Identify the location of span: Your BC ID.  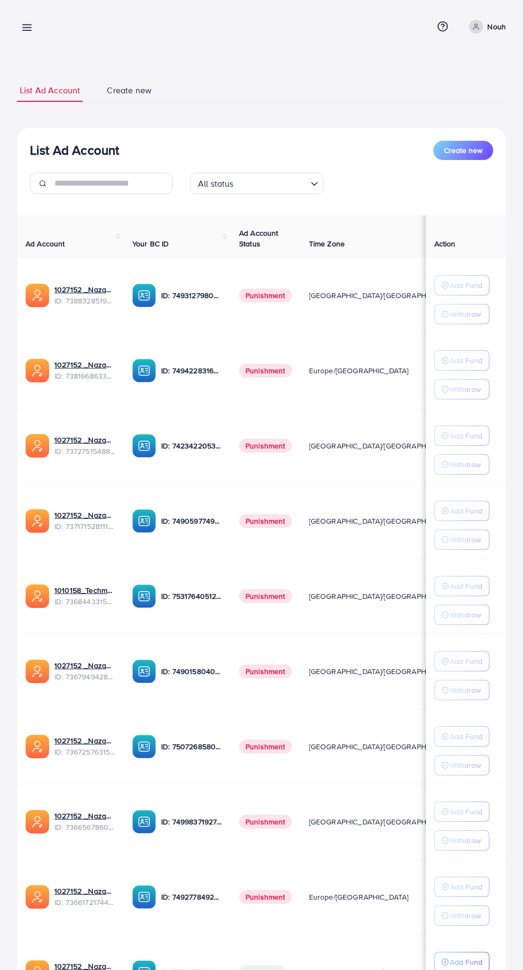
(150, 244).